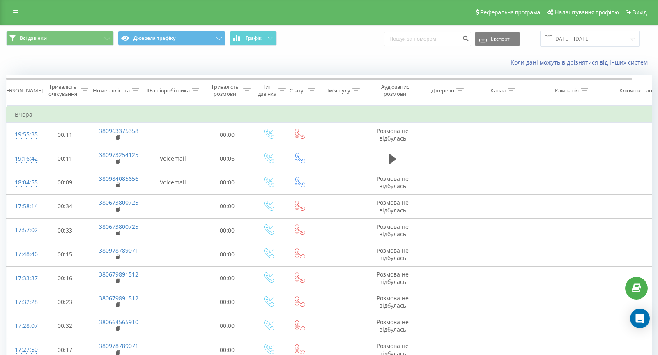 The image size is (658, 355). I want to click on div: Тип дзвінка, so click(267, 90).